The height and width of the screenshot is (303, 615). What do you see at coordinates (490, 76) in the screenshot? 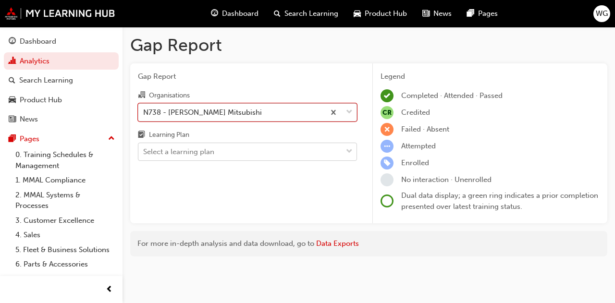
I see `div: Legend` at bounding box center [490, 76].